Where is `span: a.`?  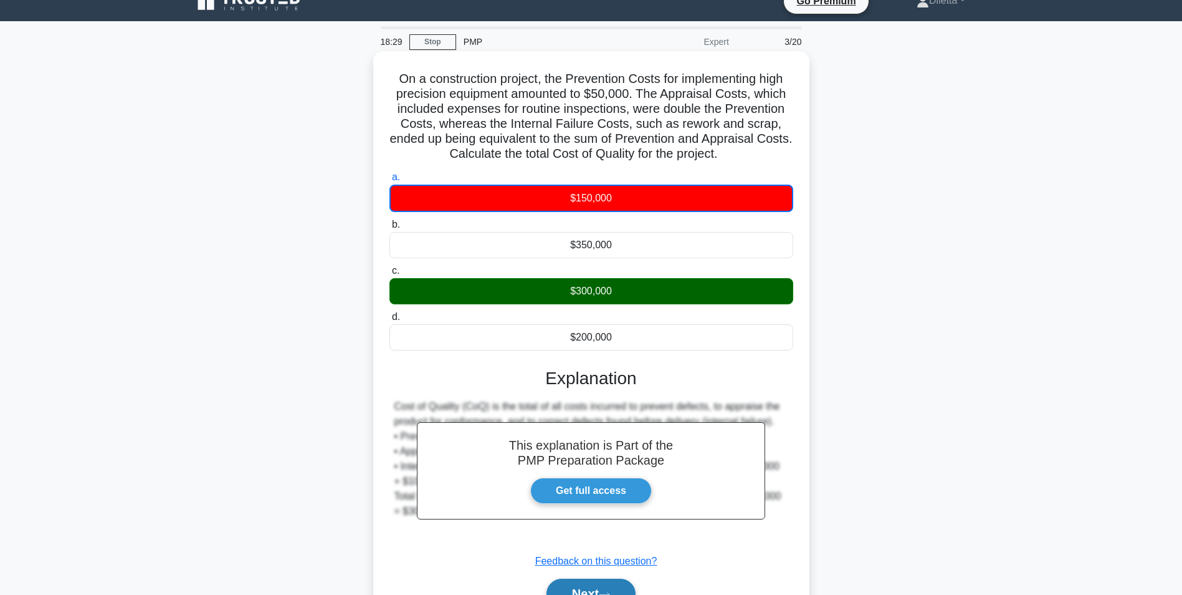
span: a. is located at coordinates (396, 176).